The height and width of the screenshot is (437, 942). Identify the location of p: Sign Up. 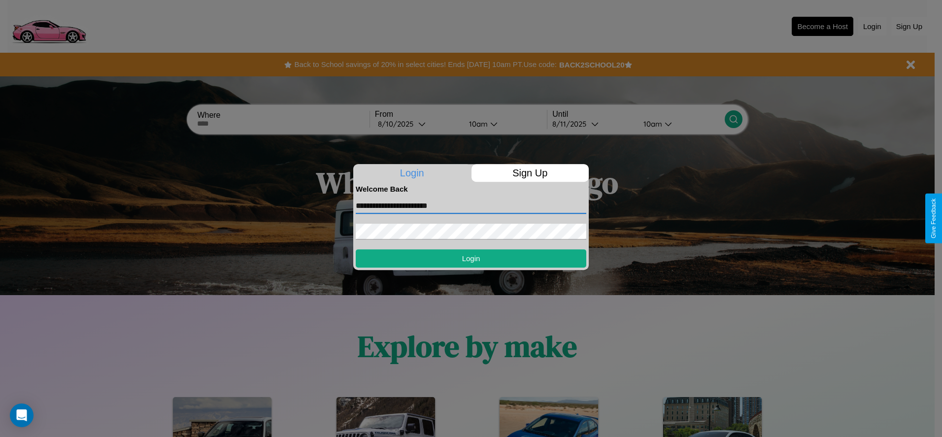
(530, 173).